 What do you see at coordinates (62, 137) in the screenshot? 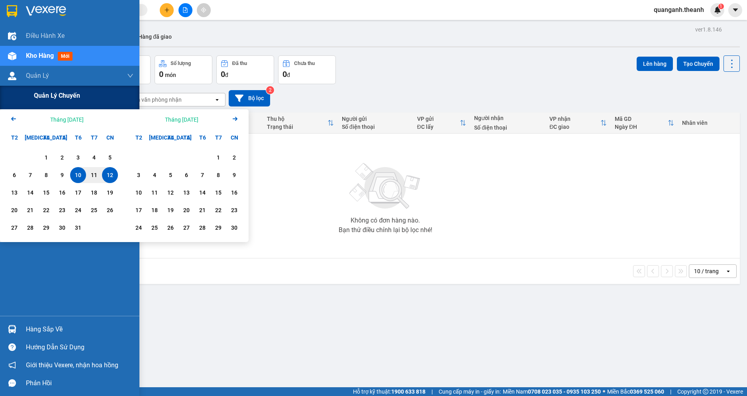
I see `div: T5` at bounding box center [62, 137].